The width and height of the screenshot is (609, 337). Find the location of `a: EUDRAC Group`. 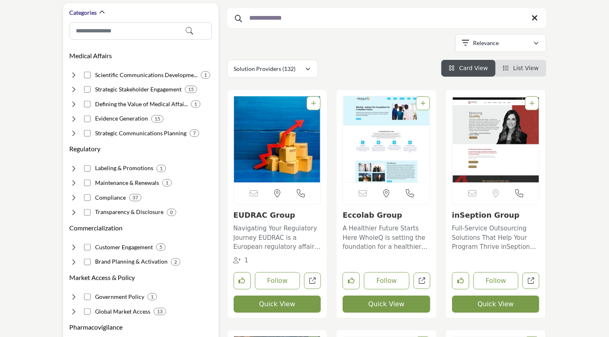

a: EUDRAC Group is located at coordinates (264, 215).